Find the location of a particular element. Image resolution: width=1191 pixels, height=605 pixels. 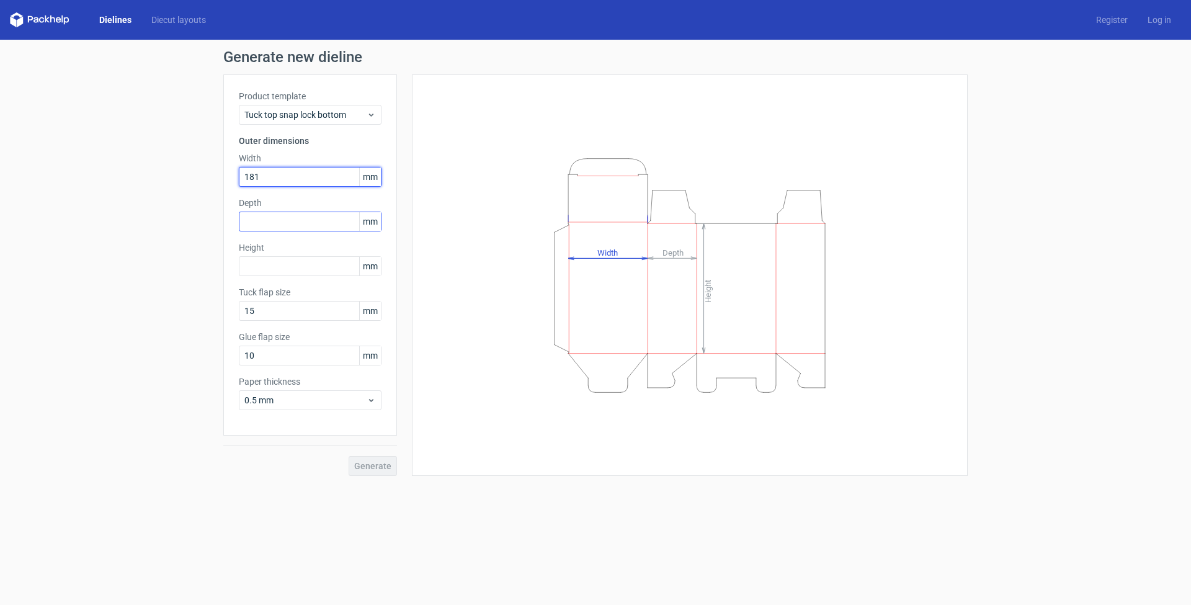

label: Glue flap size is located at coordinates (310, 337).